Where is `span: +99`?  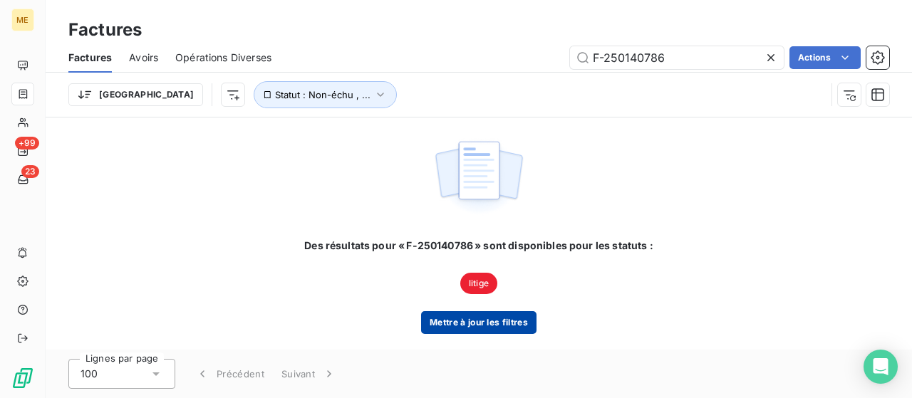 span: +99 is located at coordinates (27, 143).